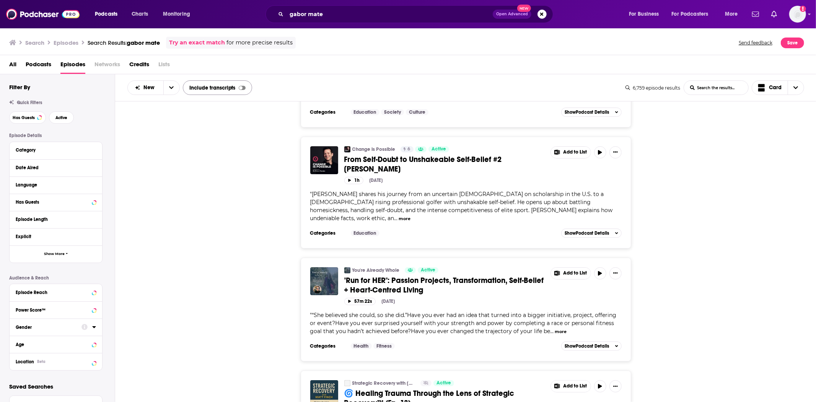 The image size is (816, 402). Describe the element at coordinates (25, 361) in the screenshot. I see `span: Location` at that location.